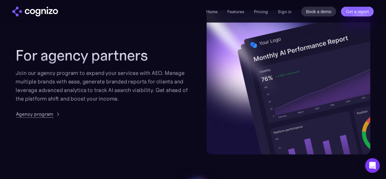  What do you see at coordinates (34, 114) in the screenshot?
I see `div: Agency program` at bounding box center [34, 114].